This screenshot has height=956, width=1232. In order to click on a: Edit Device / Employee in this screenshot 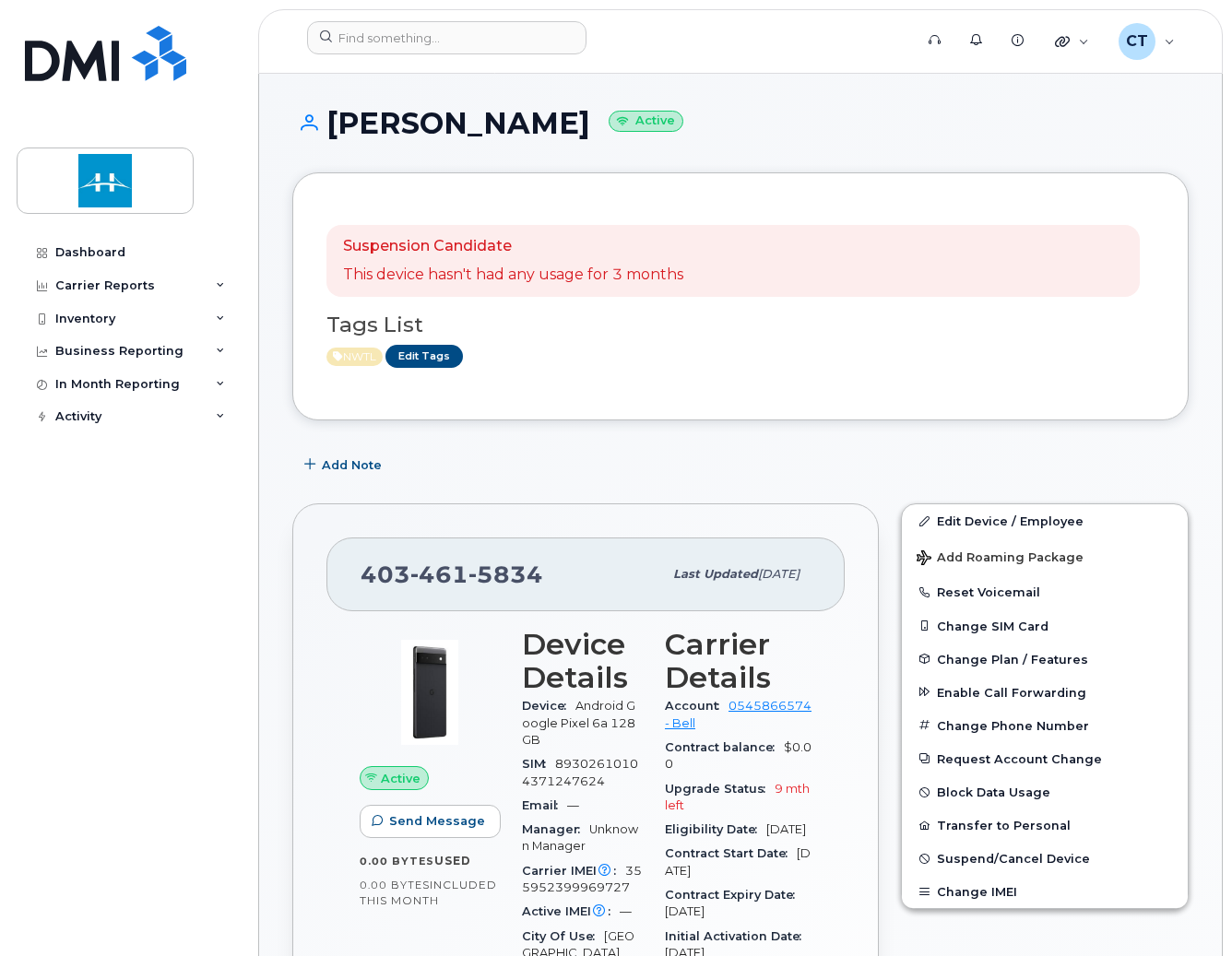, I will do `click(1045, 521)`.